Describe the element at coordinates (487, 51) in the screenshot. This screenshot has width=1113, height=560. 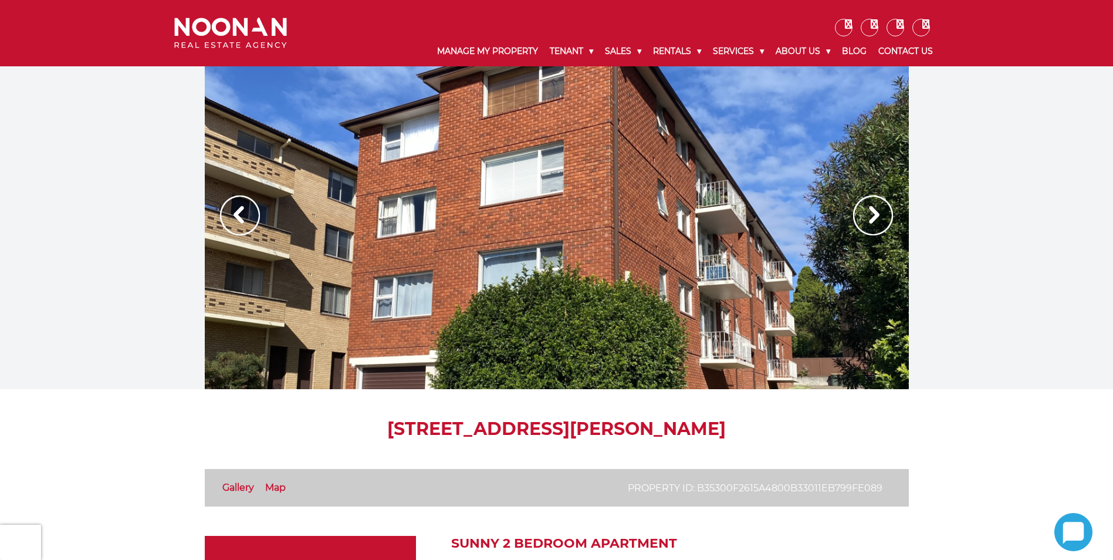
I see `a: Manage My Property` at that location.